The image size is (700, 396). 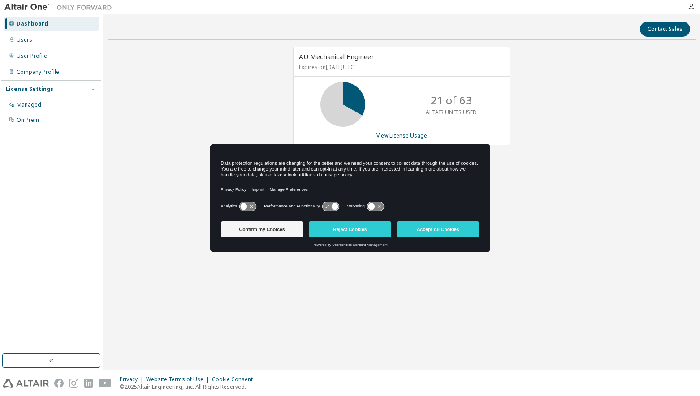 What do you see at coordinates (337, 56) in the screenshot?
I see `span: AU Mechanical Engineer` at bounding box center [337, 56].